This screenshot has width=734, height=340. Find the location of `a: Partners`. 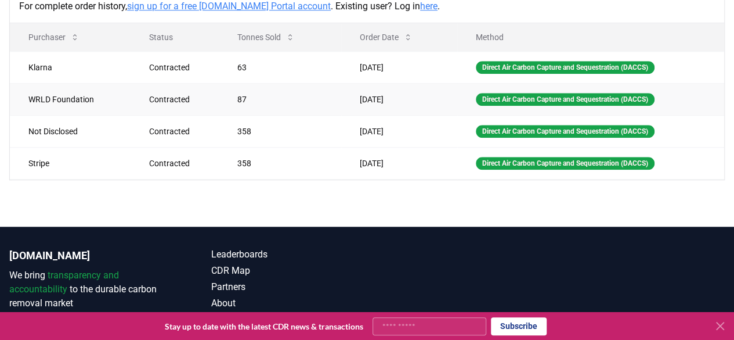

a: Partners is located at coordinates (289, 287).